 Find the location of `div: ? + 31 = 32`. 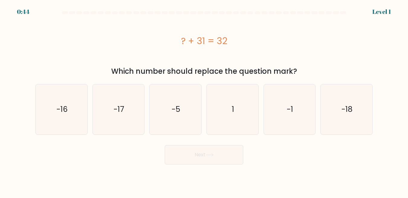

div: ? + 31 = 32 is located at coordinates (204, 41).